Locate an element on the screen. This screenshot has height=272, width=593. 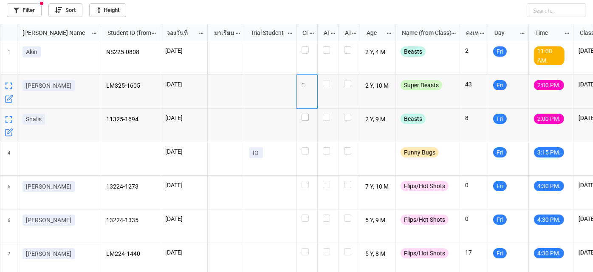
p: Shalis is located at coordinates (34, 119).